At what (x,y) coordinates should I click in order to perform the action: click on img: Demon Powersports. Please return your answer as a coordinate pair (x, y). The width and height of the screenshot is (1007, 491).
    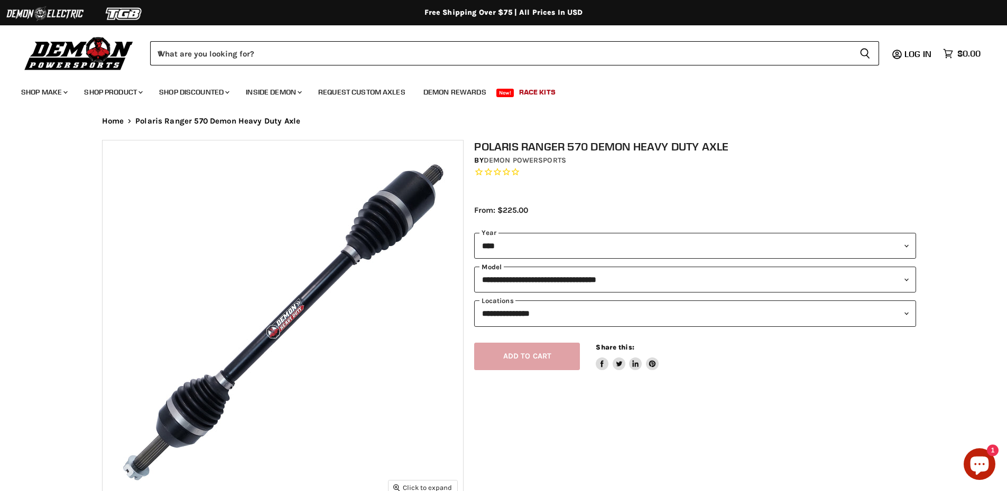
    Looking at the image, I should click on (79, 53).